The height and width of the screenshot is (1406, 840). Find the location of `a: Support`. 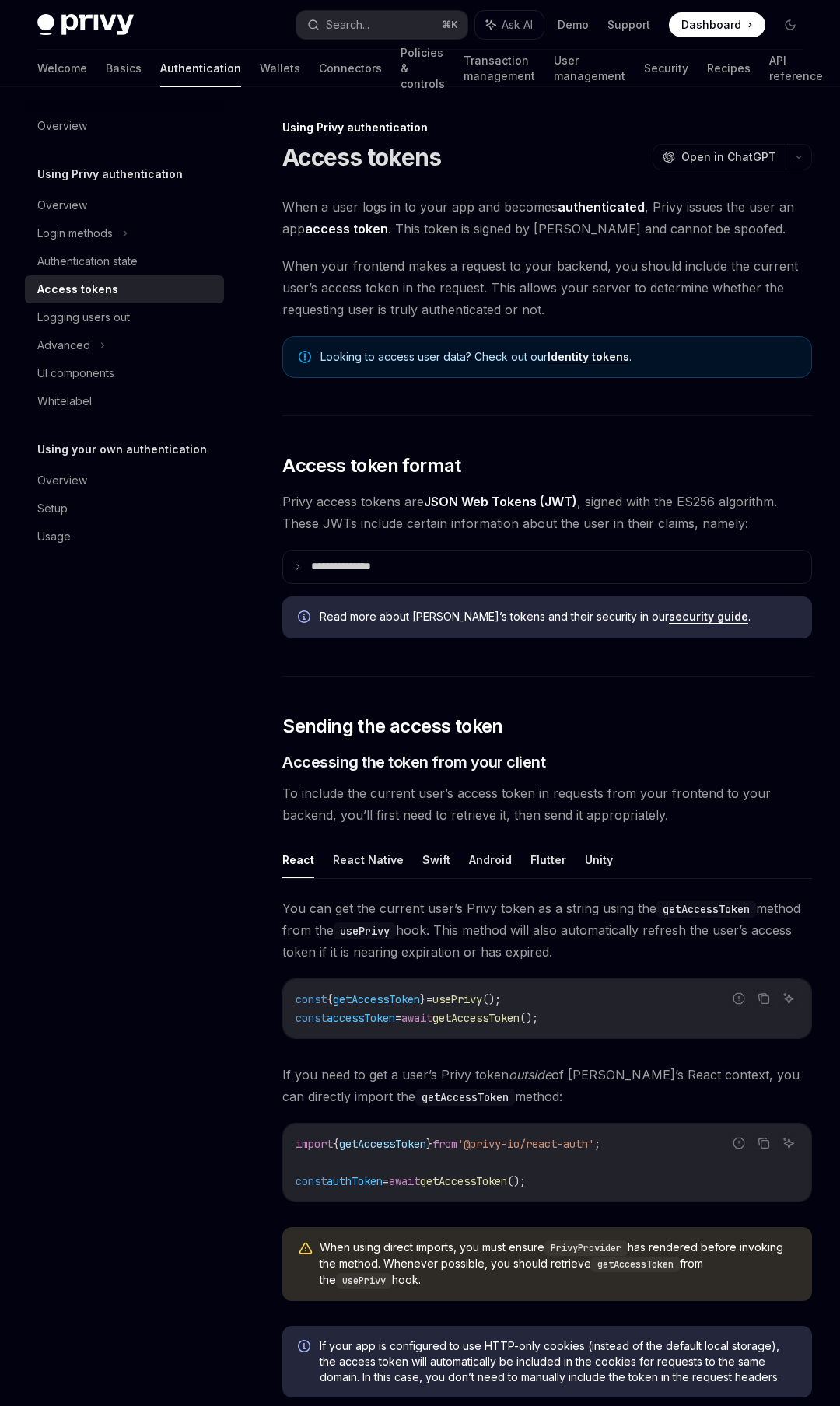

a: Support is located at coordinates (628, 25).